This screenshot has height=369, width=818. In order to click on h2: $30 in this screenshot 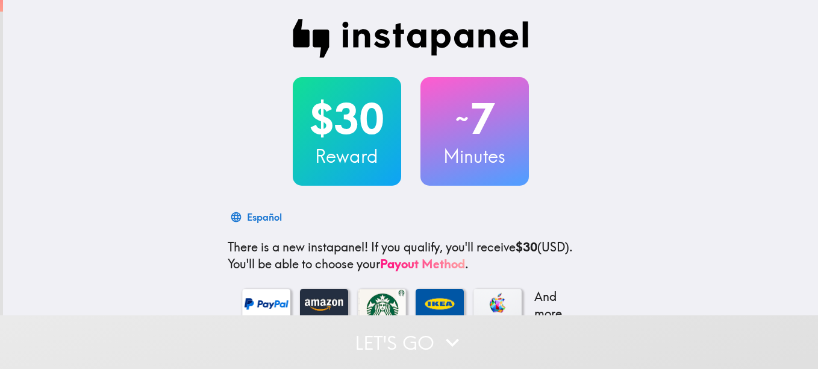, I will do `click(347, 119)`.